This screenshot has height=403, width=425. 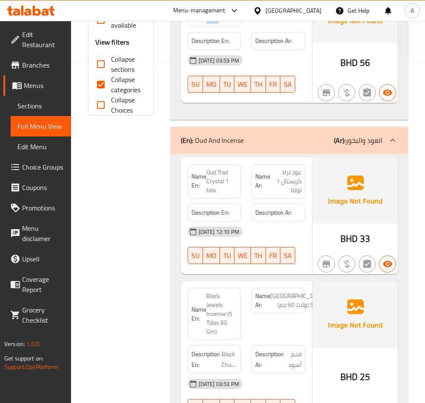 What do you see at coordinates (41, 106) in the screenshot?
I see `a: Sections` at bounding box center [41, 106].